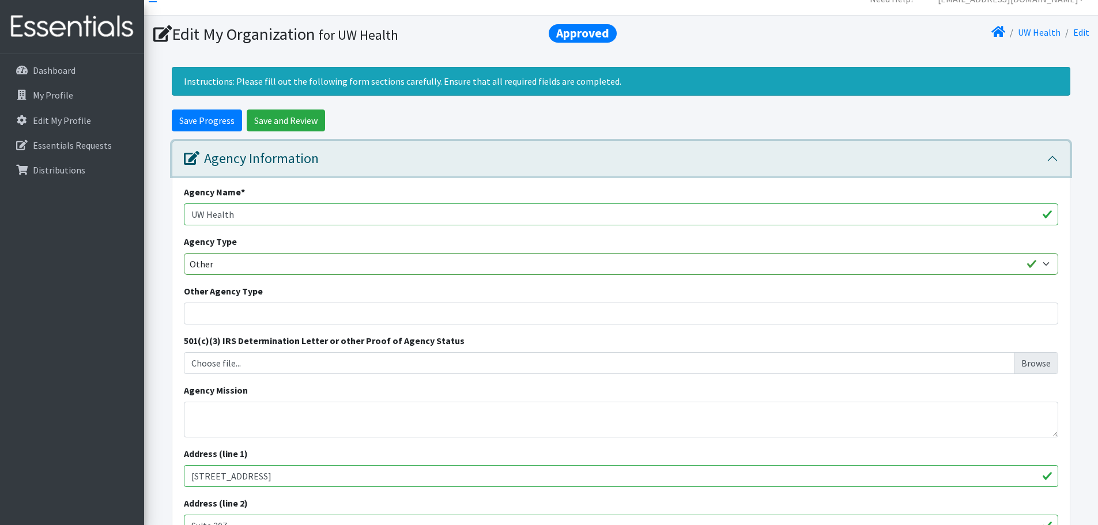 This screenshot has width=1098, height=525. What do you see at coordinates (621, 81) in the screenshot?
I see `div: Instructions: Please fill out the following form sections carefully. Ensure that all required fie...` at bounding box center [621, 81].